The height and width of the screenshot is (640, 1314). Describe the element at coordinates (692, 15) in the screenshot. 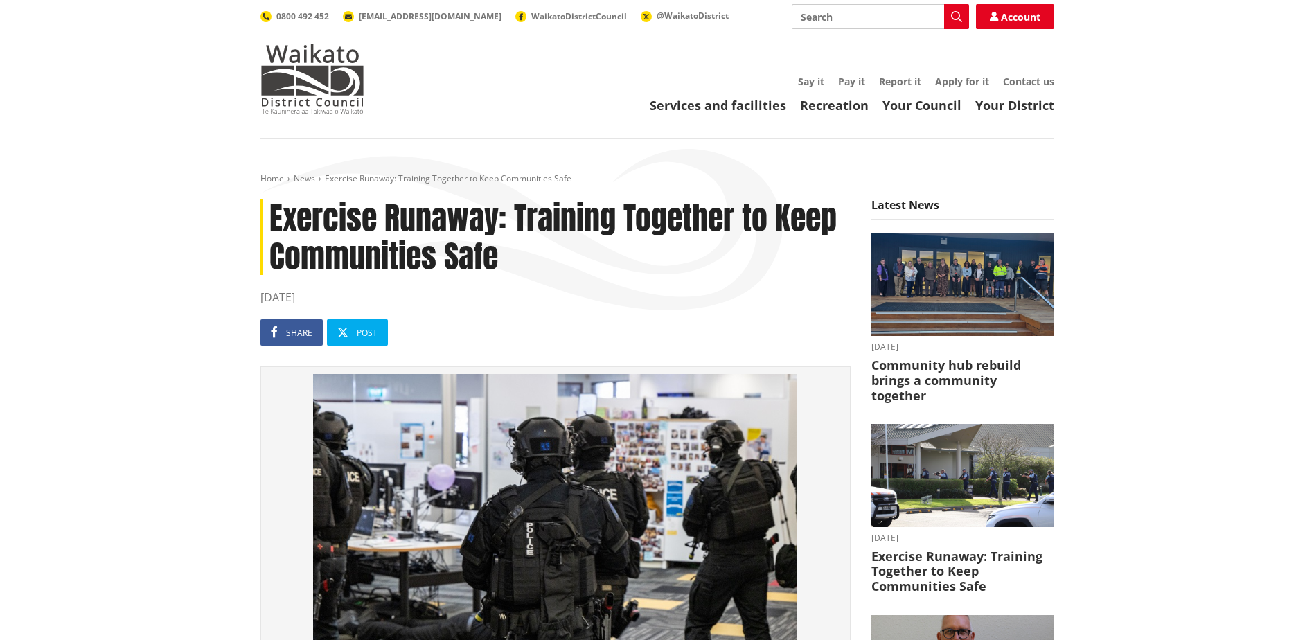

I see `span: @WaikatoDistrict` at that location.